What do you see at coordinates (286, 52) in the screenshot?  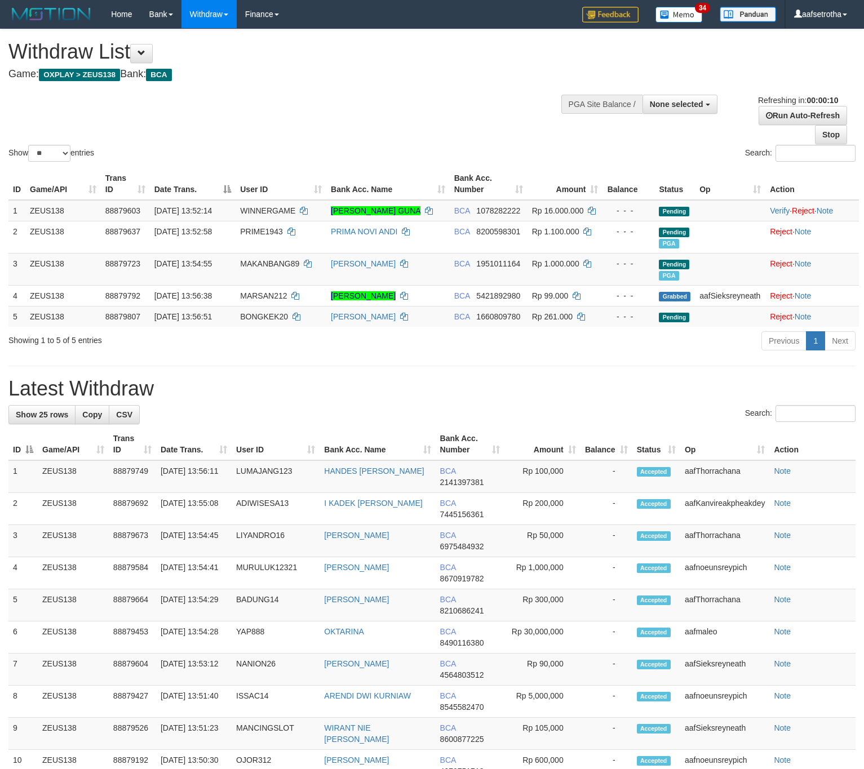 I see `h1: Withdraw List` at bounding box center [286, 52].